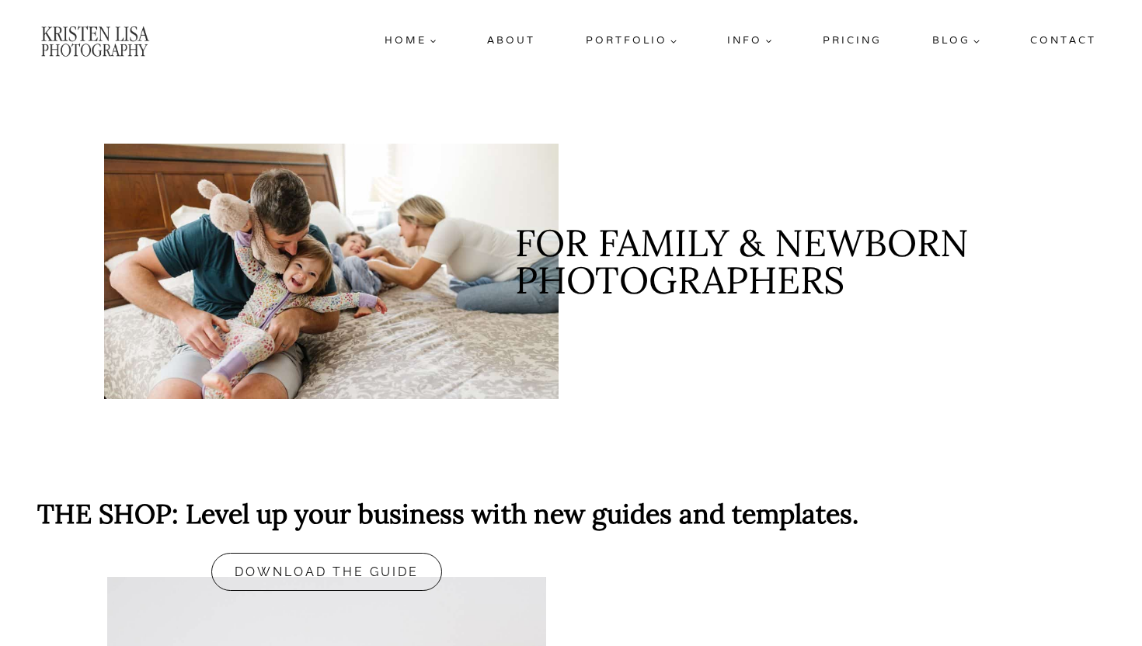  What do you see at coordinates (447, 513) in the screenshot?
I see `strong: THE SHOP: Level up your business with new guides and templates.` at bounding box center [447, 513].